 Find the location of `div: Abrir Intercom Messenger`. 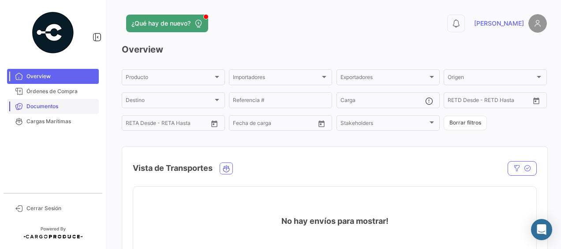

div: Abrir Intercom Messenger is located at coordinates (542, 229).